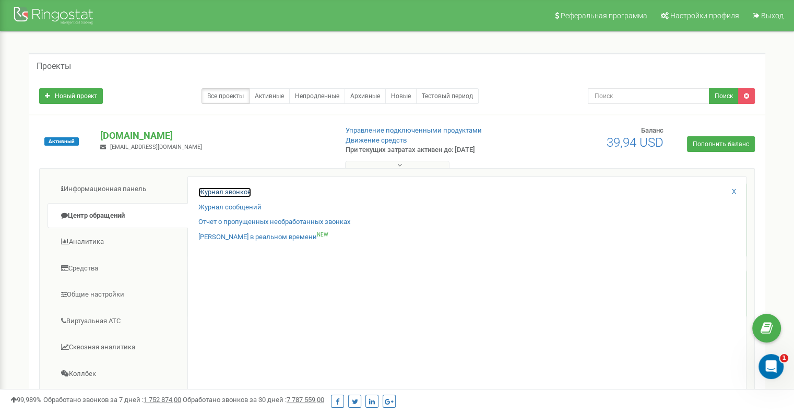 The image size is (794, 413). I want to click on span: Выход, so click(772, 16).